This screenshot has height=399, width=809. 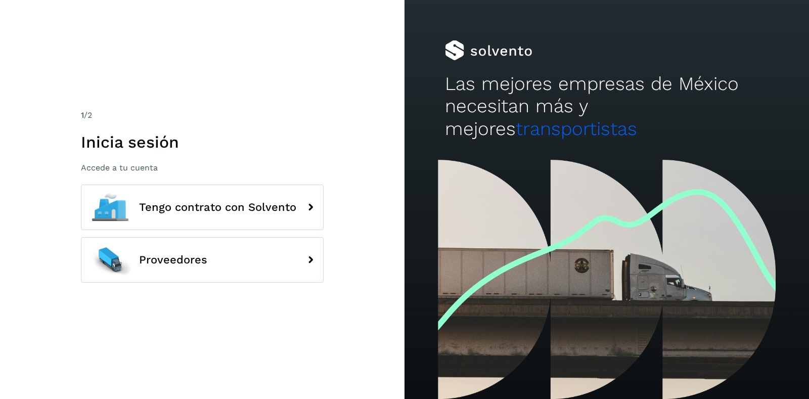 What do you see at coordinates (202, 207) in the screenshot?
I see `button: Tengo contrato con Solvento` at bounding box center [202, 207].